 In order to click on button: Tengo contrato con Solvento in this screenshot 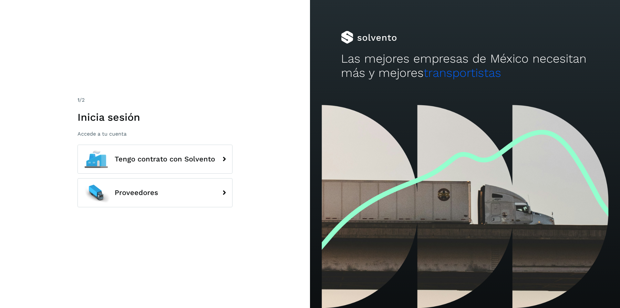, I will do `click(155, 159)`.